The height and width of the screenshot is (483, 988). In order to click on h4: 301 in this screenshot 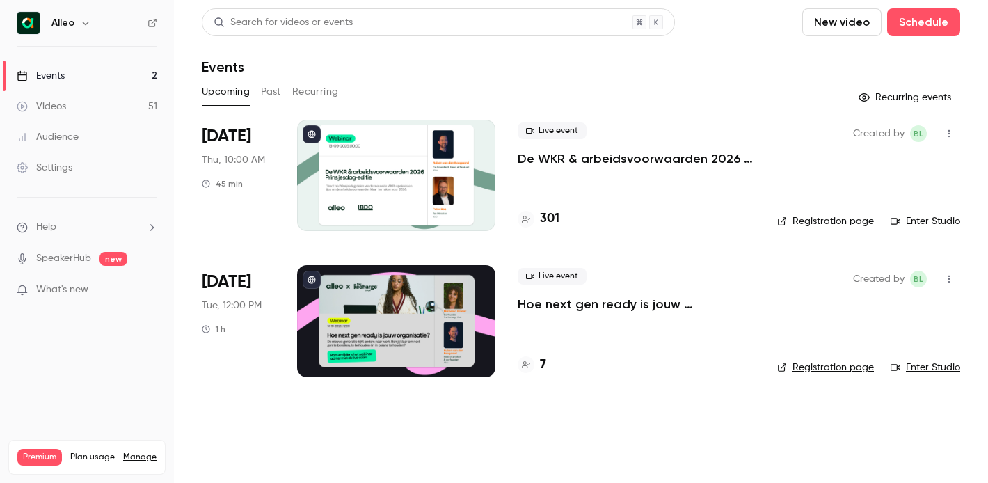, I will do `click(550, 218)`.